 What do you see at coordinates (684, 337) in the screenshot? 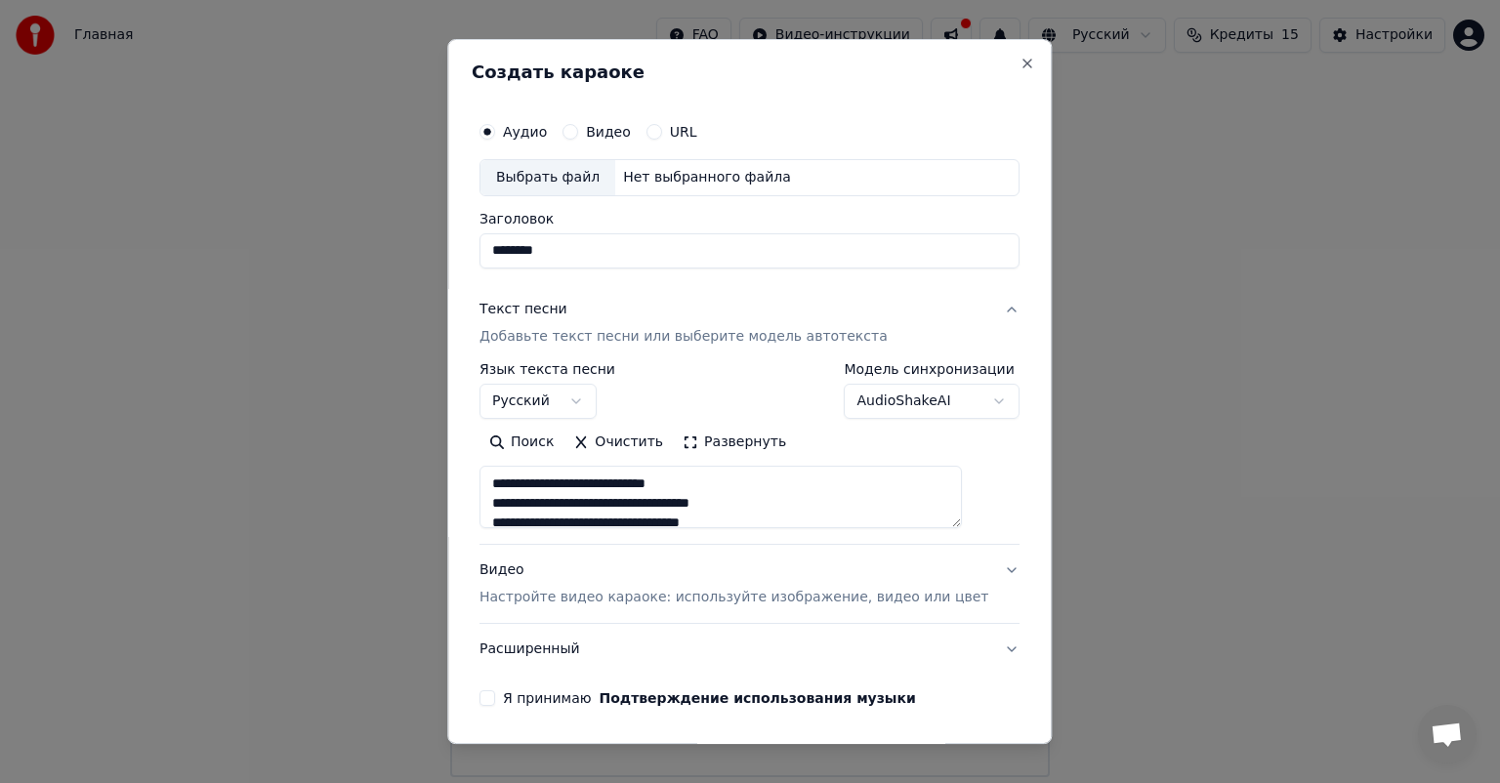
I see `p: Добавьте текст песни или выберите модель автотекста` at bounding box center [684, 337].